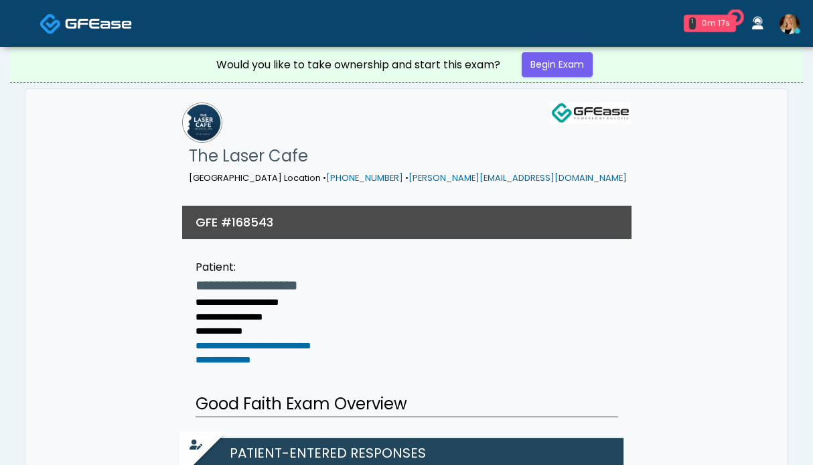 This screenshot has width=813, height=465. Describe the element at coordinates (253, 267) in the screenshot. I see `div: Patient:` at that location.